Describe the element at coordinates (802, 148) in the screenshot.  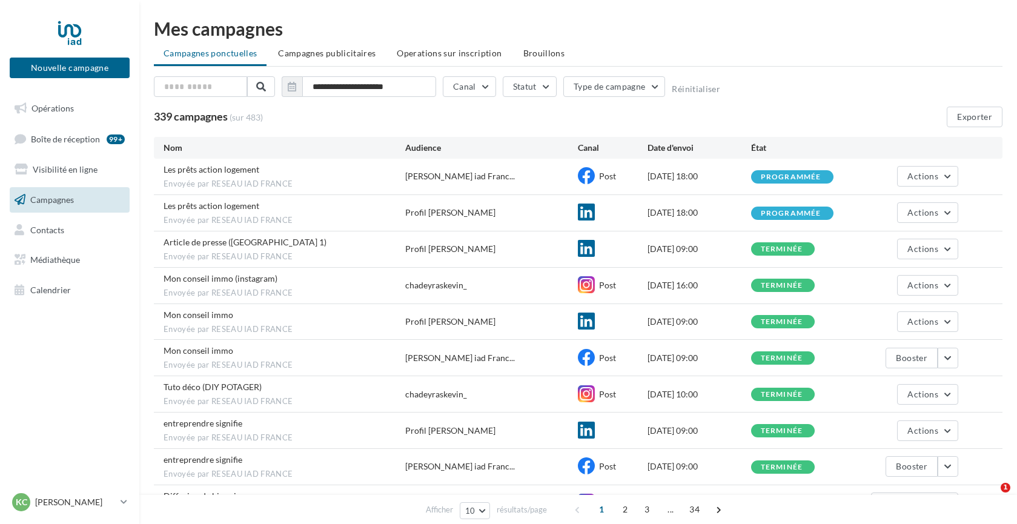
I see `div: État` at that location.